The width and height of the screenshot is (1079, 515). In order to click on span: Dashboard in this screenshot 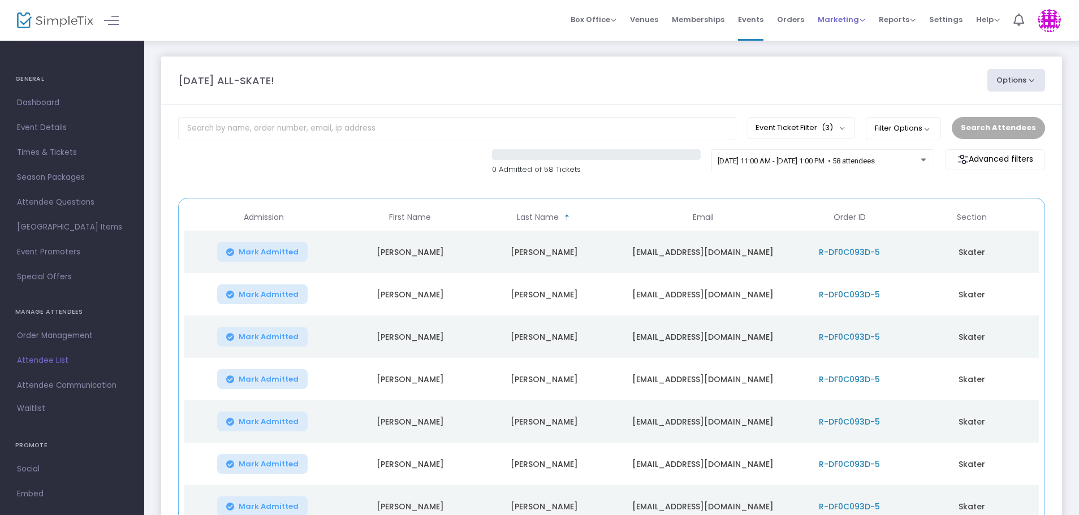, I will do `click(72, 103)`.